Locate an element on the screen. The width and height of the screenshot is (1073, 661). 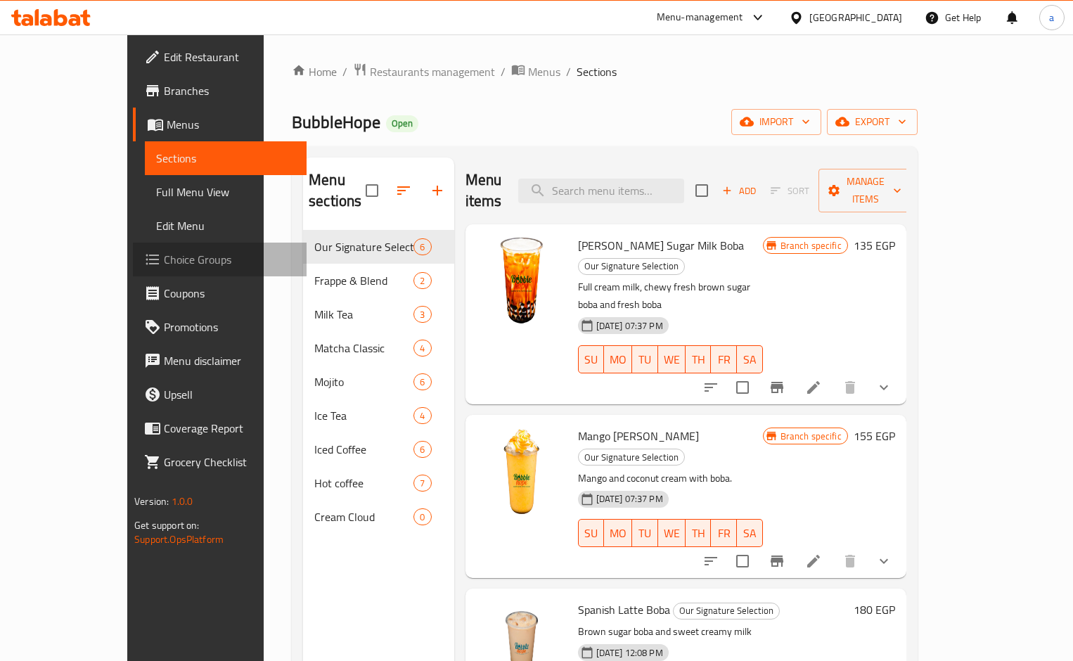
div: Iced Coffee is located at coordinates (364, 450).